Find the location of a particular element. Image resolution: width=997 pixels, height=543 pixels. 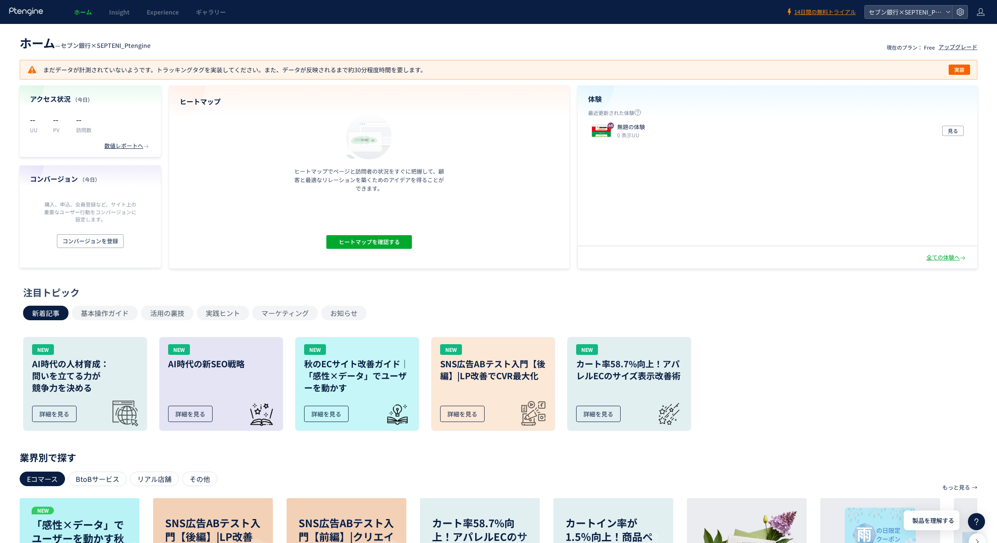

img: f6a31d02a0aed47eab06e85d922b76521756171214424.jpeg is located at coordinates (602, 132).